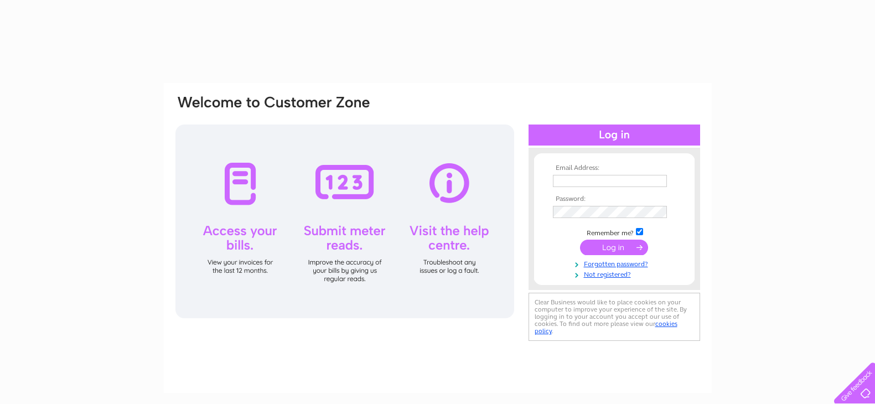  Describe the element at coordinates (614, 317) in the screenshot. I see `div: Clear Business would like to place cookies on your computer to improve your experience of the sit...` at that location.